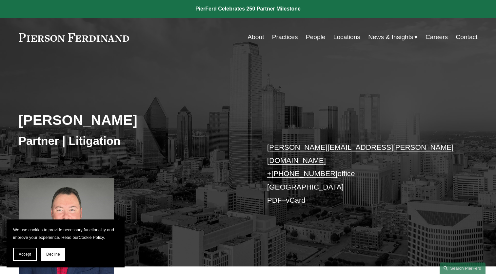 The height and width of the screenshot is (274, 496). What do you see at coordinates (316, 37) in the screenshot?
I see `a: People` at bounding box center [316, 37].